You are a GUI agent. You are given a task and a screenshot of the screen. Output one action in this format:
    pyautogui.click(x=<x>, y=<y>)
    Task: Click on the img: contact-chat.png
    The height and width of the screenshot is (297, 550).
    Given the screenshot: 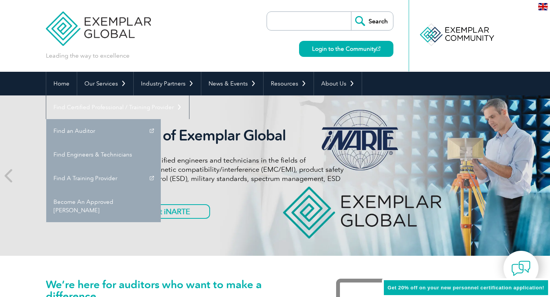 What is the action you would take?
    pyautogui.click(x=521, y=269)
    